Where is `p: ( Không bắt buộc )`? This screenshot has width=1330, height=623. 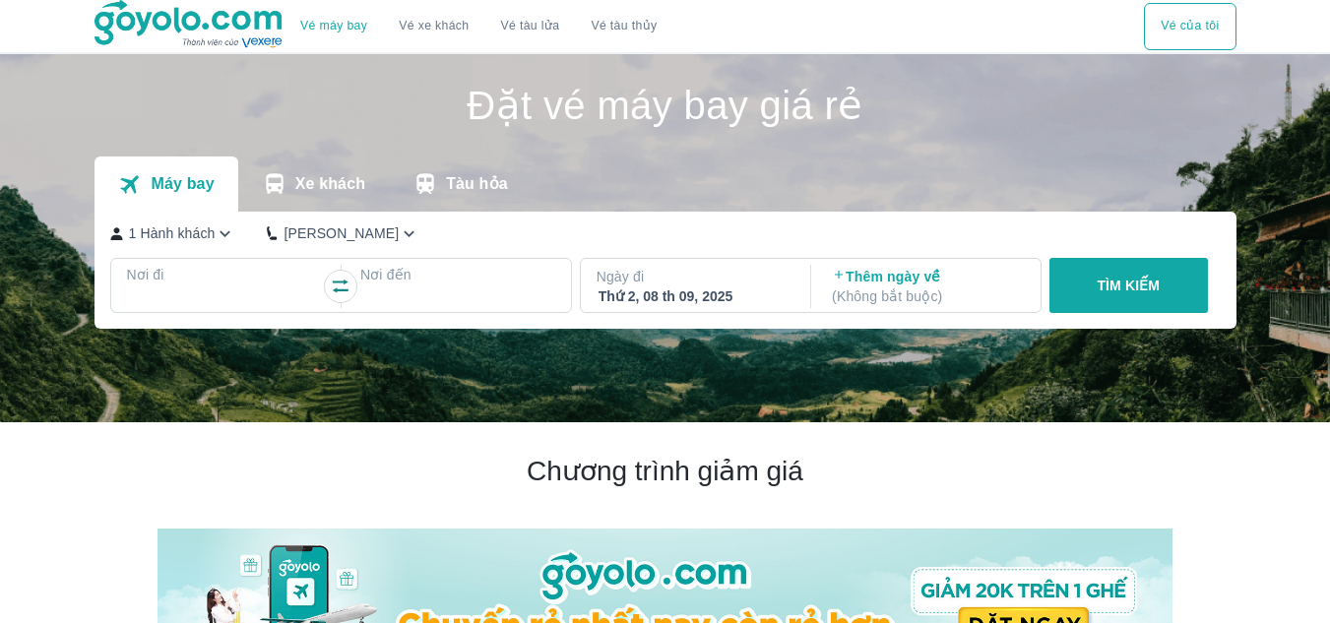 p: ( Không bắt buộc ) is located at coordinates (927, 296).